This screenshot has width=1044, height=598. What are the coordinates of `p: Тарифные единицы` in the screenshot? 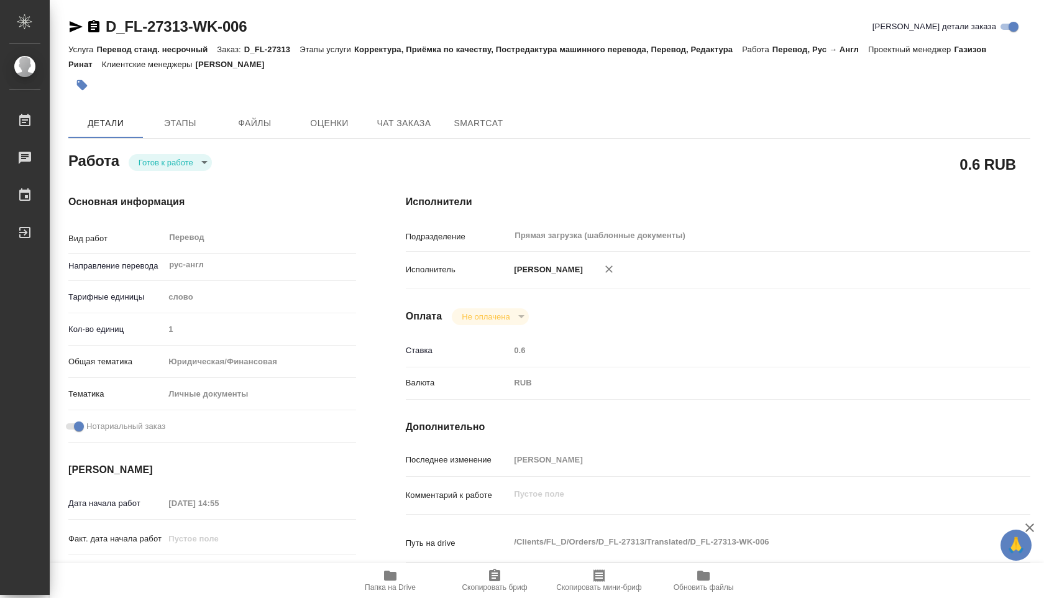 It's located at (116, 297).